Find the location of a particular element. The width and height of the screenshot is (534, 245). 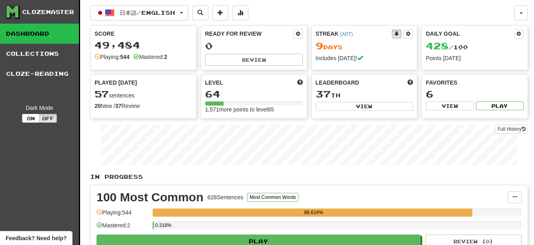

div: sentences is located at coordinates (143, 94).